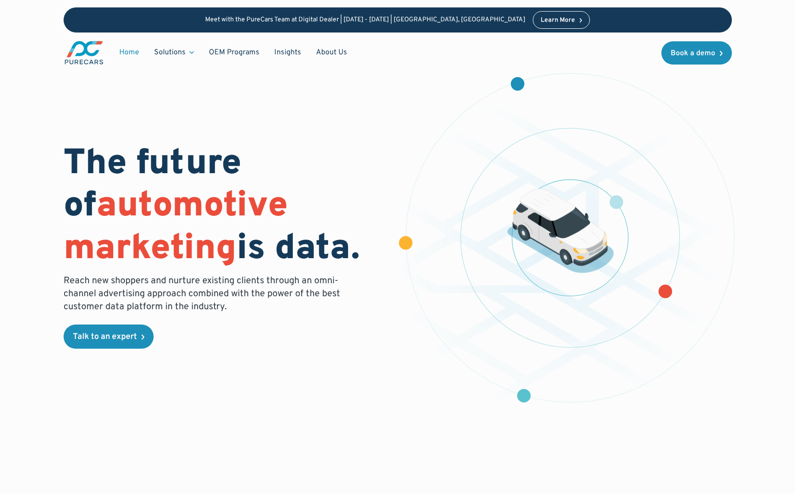 This screenshot has width=795, height=494. Describe the element at coordinates (331, 52) in the screenshot. I see `a: About Us` at that location.